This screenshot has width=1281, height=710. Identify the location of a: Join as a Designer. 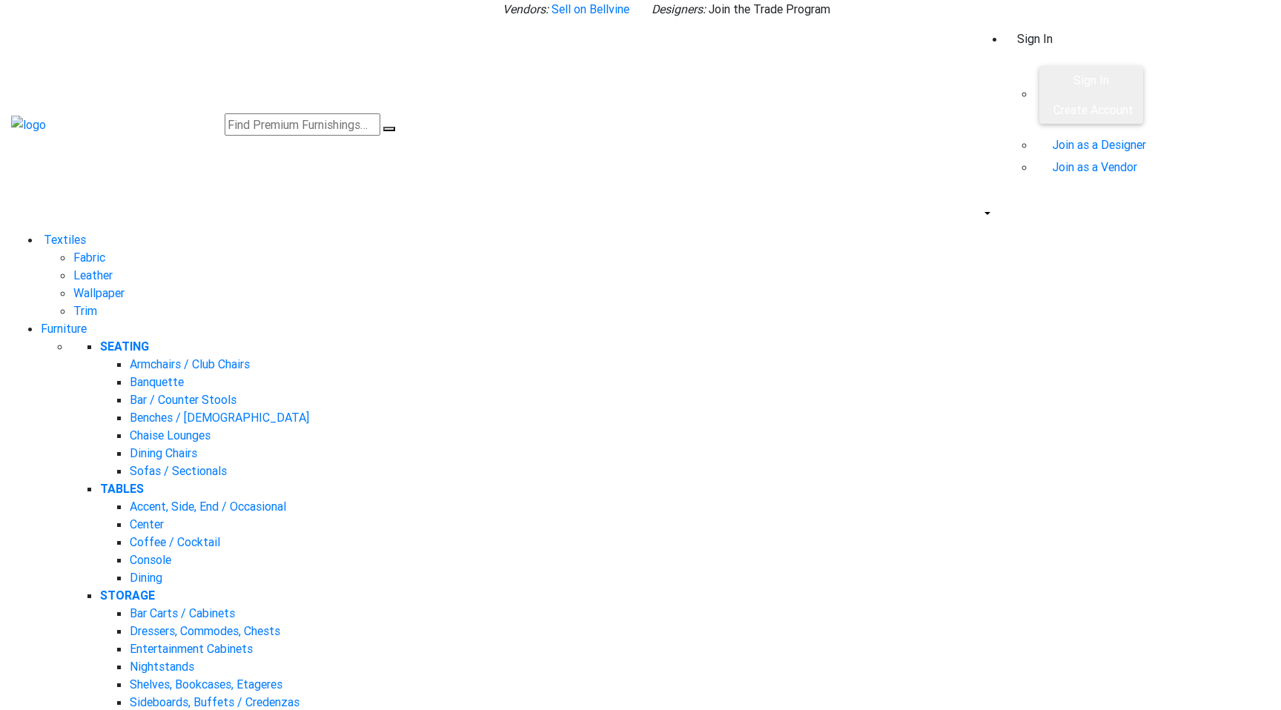
(1100, 145).